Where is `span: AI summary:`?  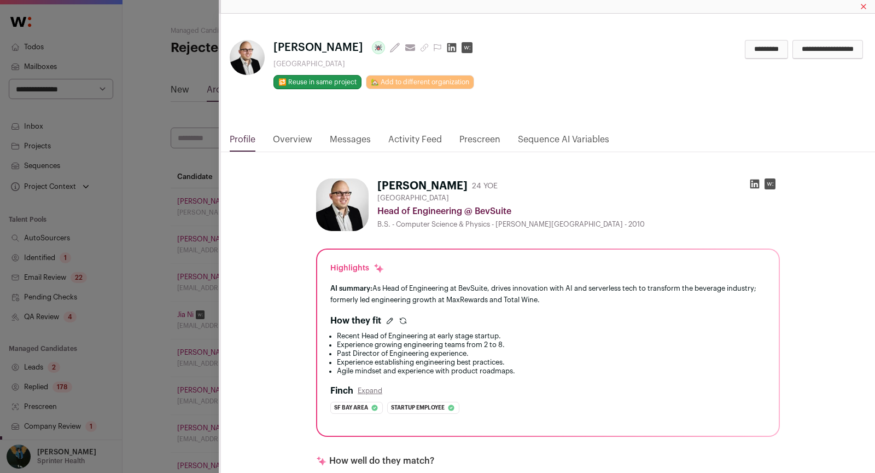
span: AI summary: is located at coordinates (351, 288).